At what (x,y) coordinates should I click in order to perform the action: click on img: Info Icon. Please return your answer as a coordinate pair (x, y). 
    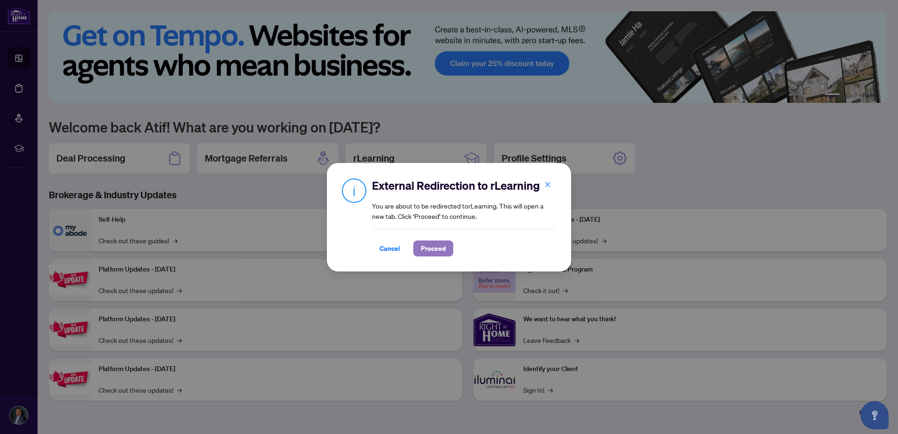
    Looking at the image, I should click on (354, 190).